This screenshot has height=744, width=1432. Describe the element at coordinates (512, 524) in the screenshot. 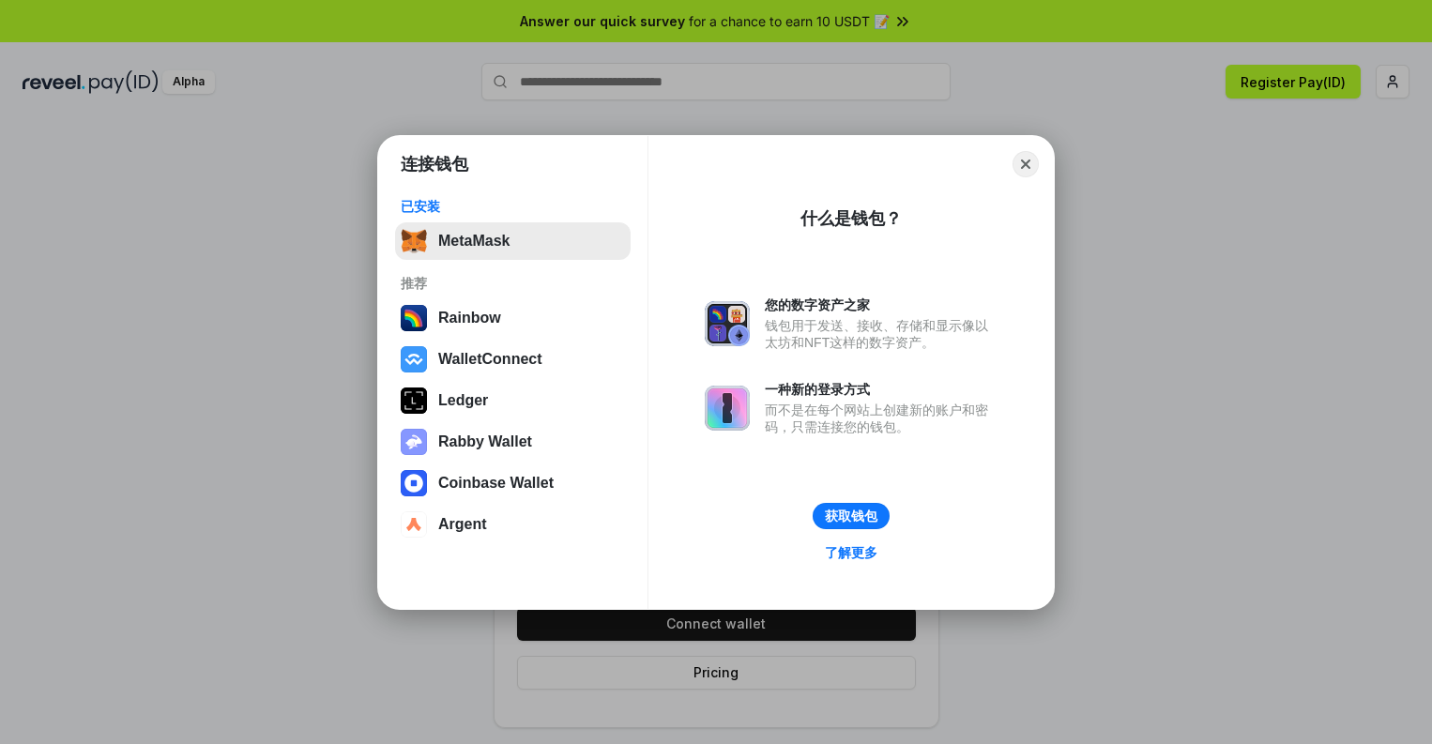

I see `button: Argent` at that location.